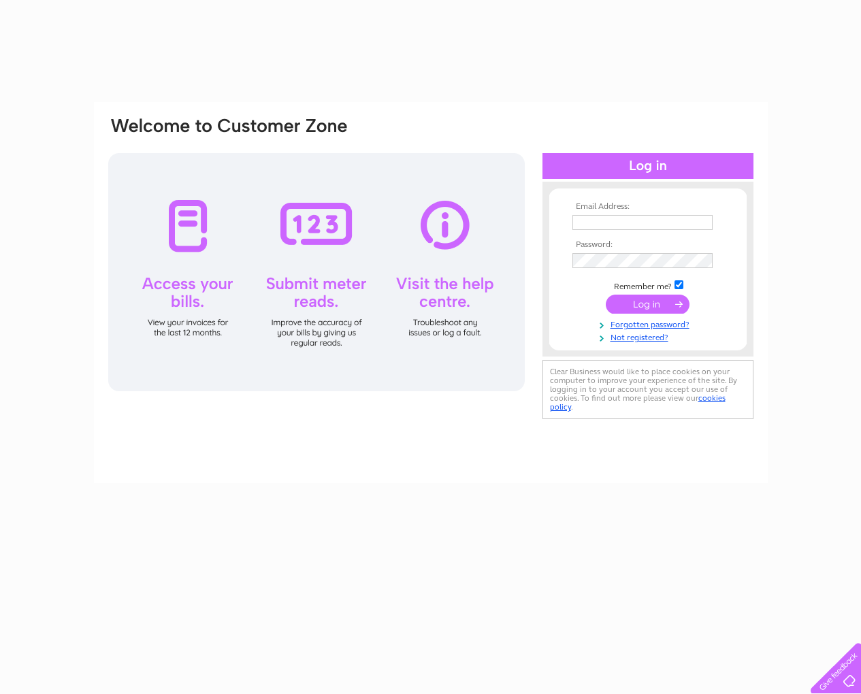 The image size is (861, 694). I want to click on a: cookies policy, so click(638, 402).